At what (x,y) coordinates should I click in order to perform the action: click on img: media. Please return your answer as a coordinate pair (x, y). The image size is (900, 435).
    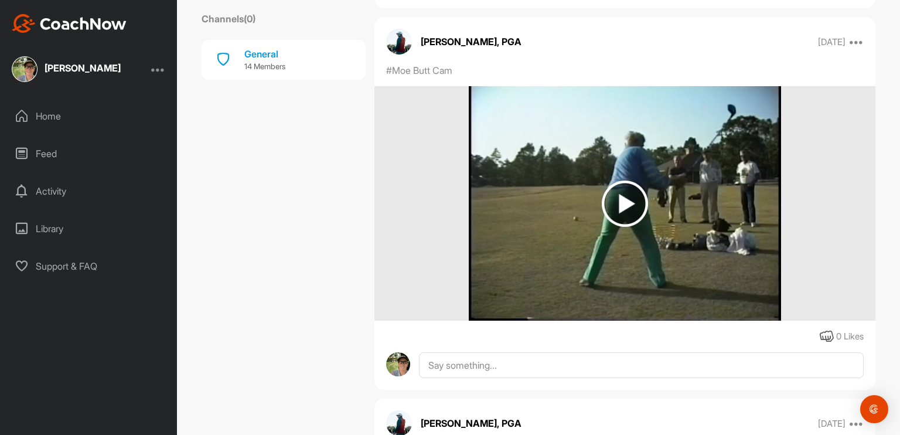
    Looking at the image, I should click on (624, 203).